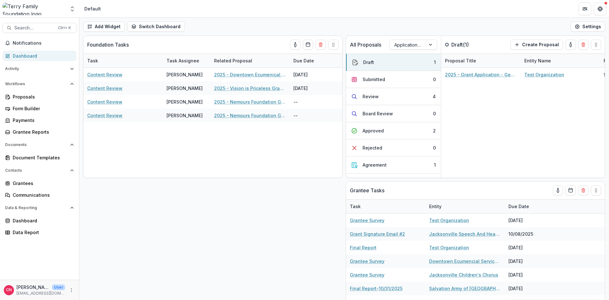  What do you see at coordinates (475, 45) in the screenshot?
I see `p: Draft ( 1 )` at bounding box center [475, 45].